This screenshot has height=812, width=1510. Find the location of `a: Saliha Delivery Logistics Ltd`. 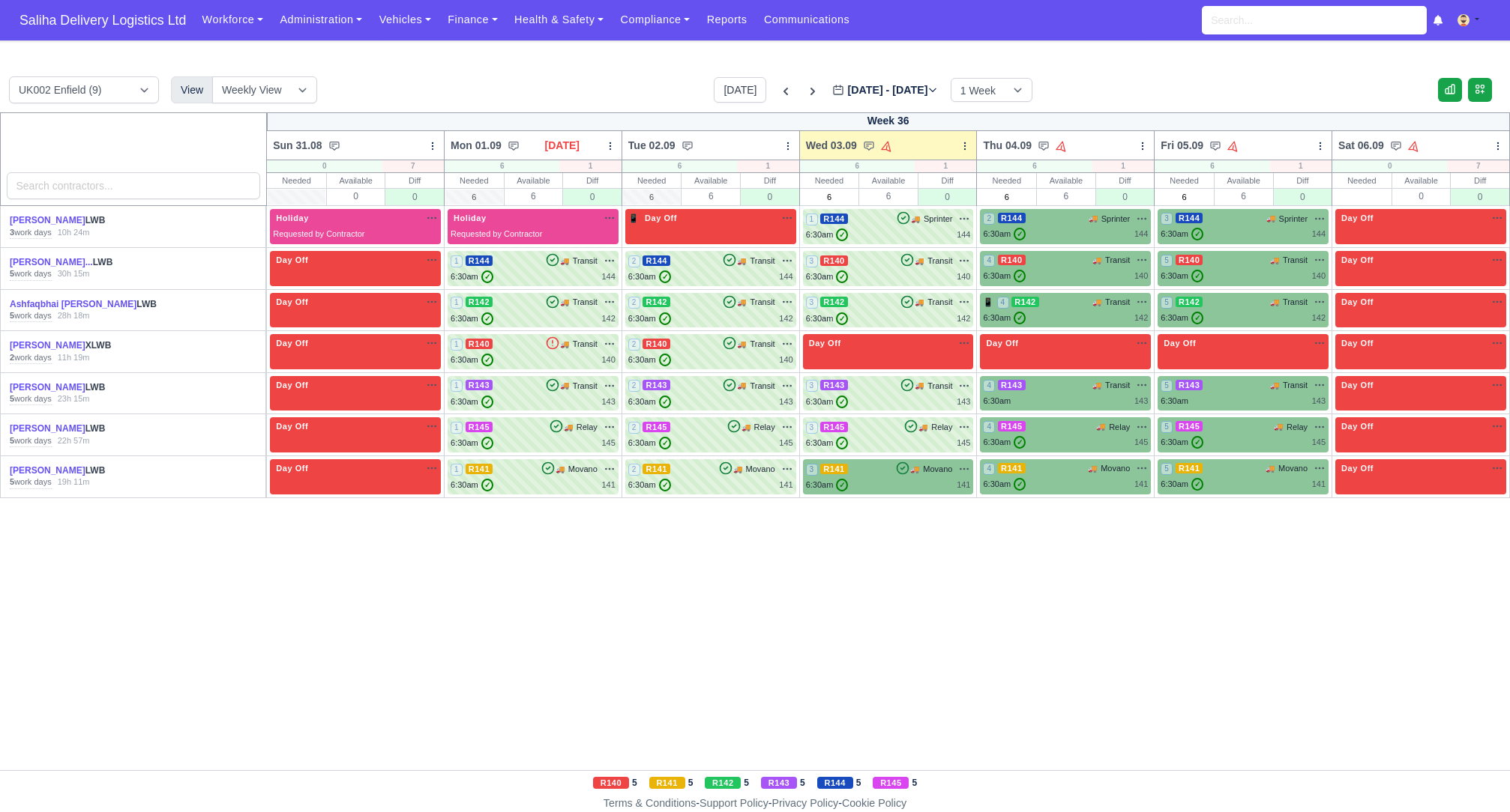

a: Saliha Delivery Logistics Ltd is located at coordinates (103, 21).